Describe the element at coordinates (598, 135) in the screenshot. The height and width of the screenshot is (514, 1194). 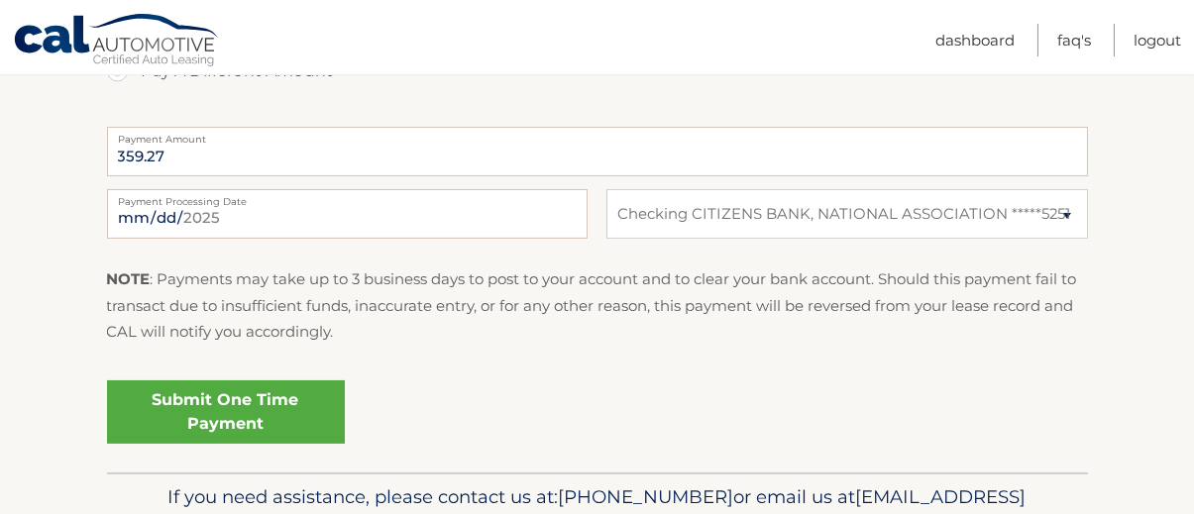
I see `label: Payment Amount` at that location.